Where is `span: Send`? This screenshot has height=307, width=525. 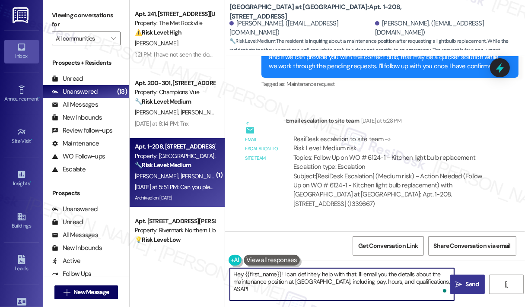 span: Send is located at coordinates (472, 284).